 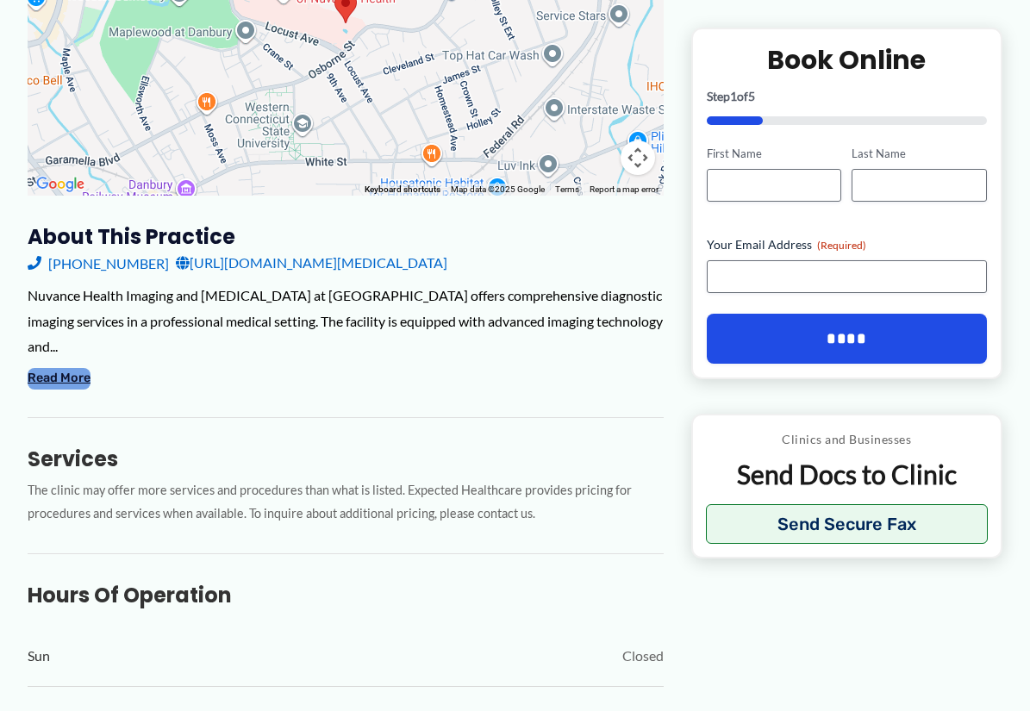 What do you see at coordinates (346, 459) in the screenshot?
I see `h3: Services` at bounding box center [346, 459].